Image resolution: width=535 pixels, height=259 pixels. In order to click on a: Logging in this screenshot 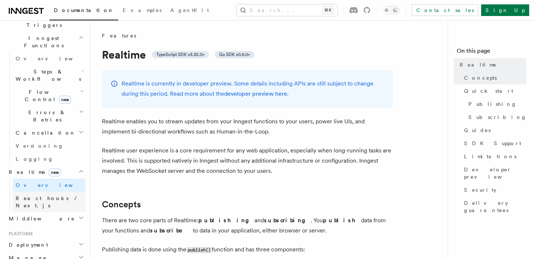, I will do `click(49, 159)`.